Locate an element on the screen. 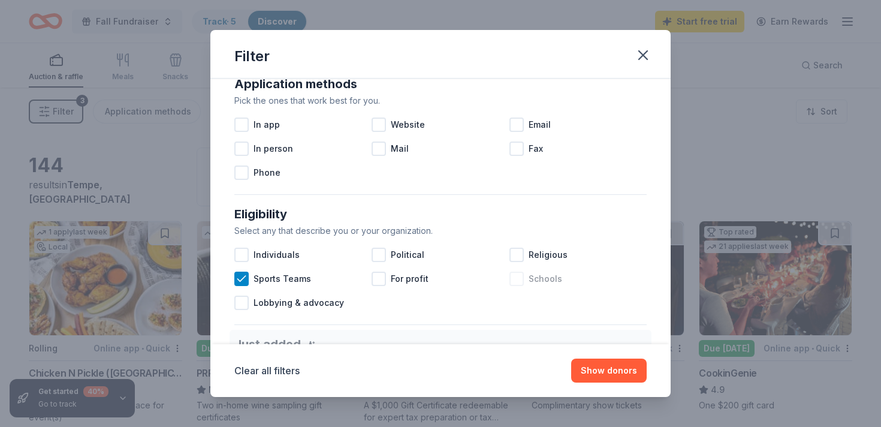  span: In app is located at coordinates (267, 125).